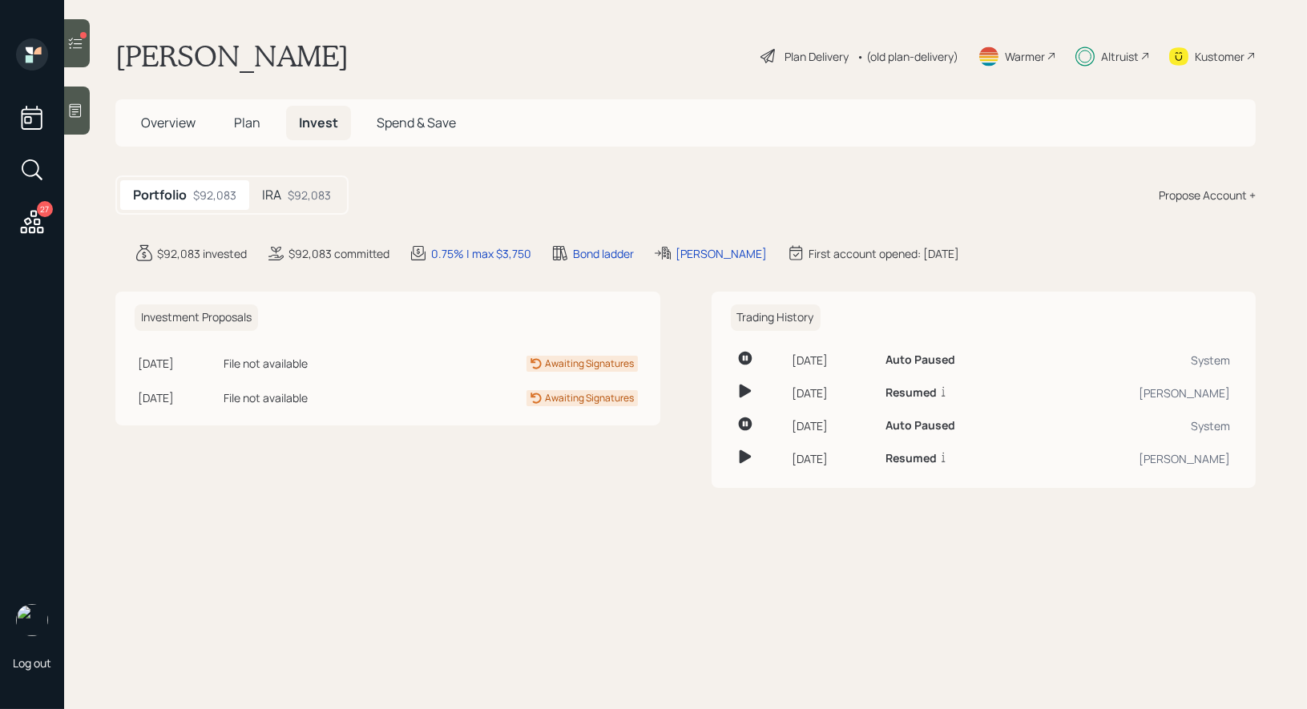 The width and height of the screenshot is (1307, 709). I want to click on div: Log out, so click(32, 663).